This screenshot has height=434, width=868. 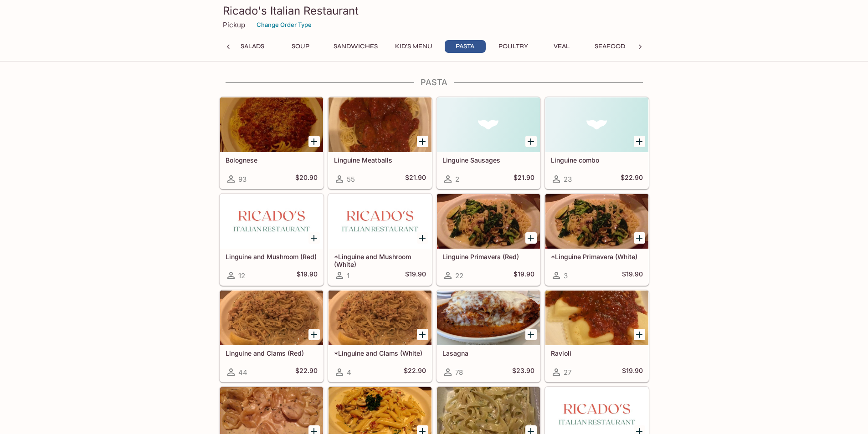 I want to click on button: Add Lasagna, so click(x=531, y=335).